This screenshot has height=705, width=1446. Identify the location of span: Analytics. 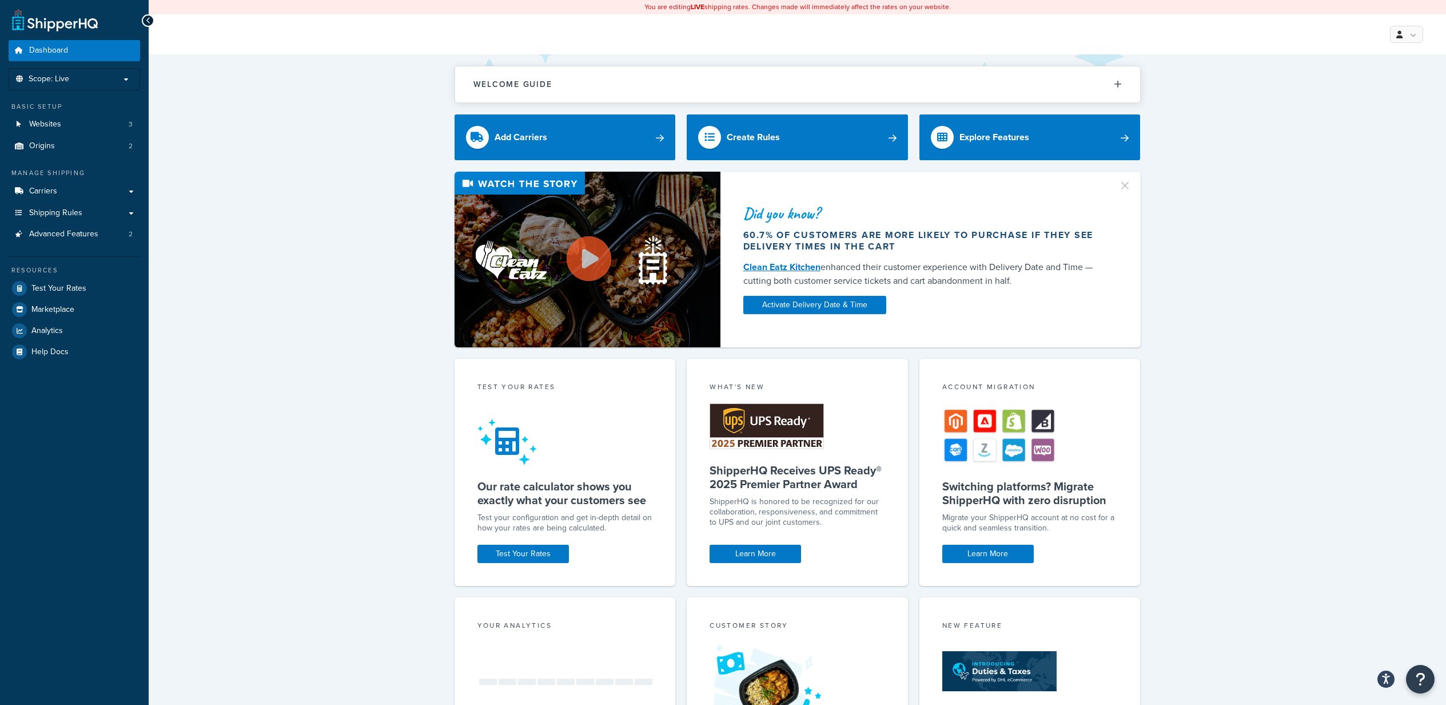
(47, 331).